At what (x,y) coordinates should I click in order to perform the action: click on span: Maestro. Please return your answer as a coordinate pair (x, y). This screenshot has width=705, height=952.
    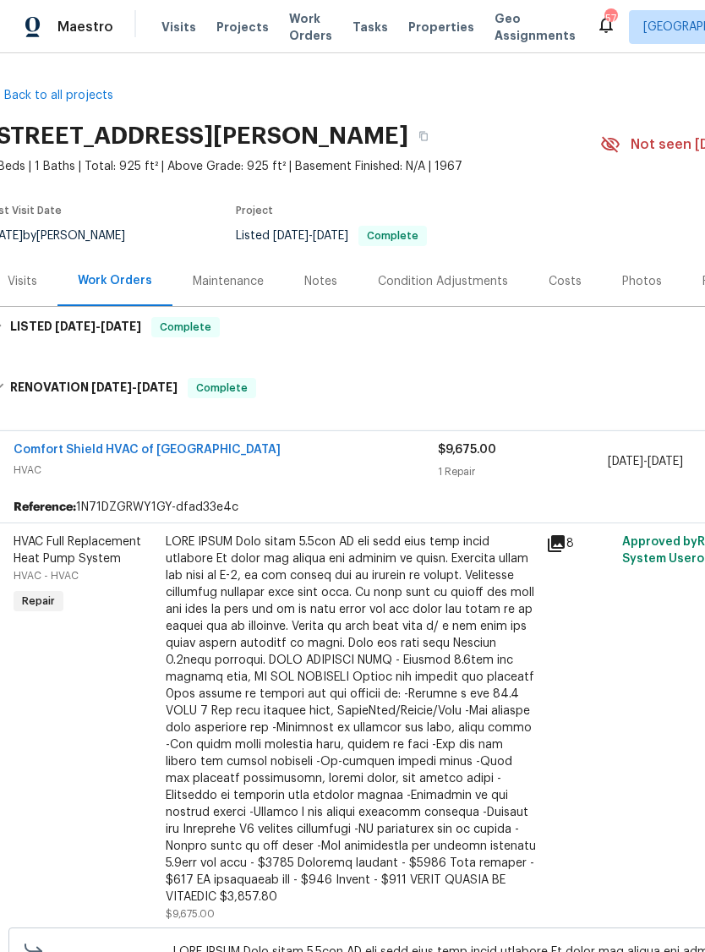
    Looking at the image, I should click on (85, 27).